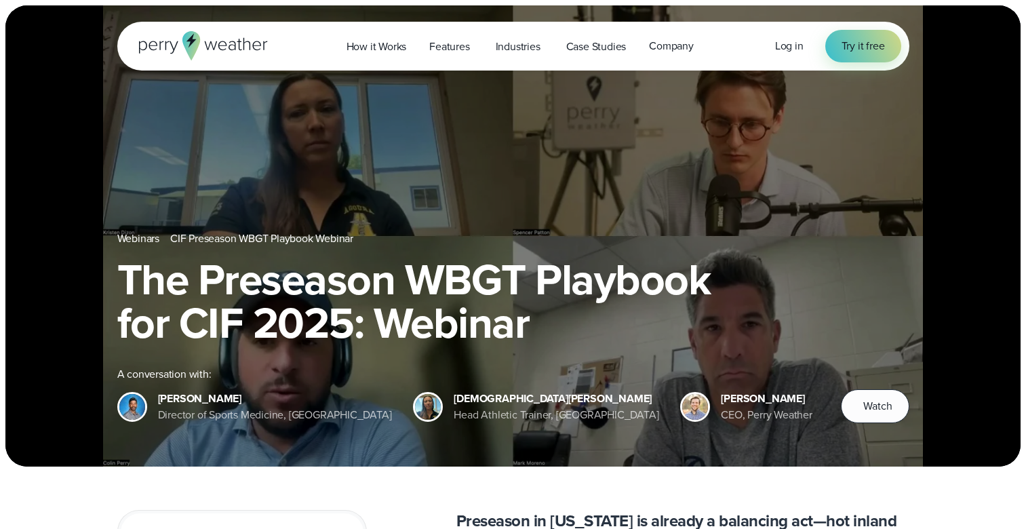 This screenshot has height=529, width=1026. Describe the element at coordinates (262, 239) in the screenshot. I see `a: CIF Preseason WBGT Playbook Webinar` at that location.